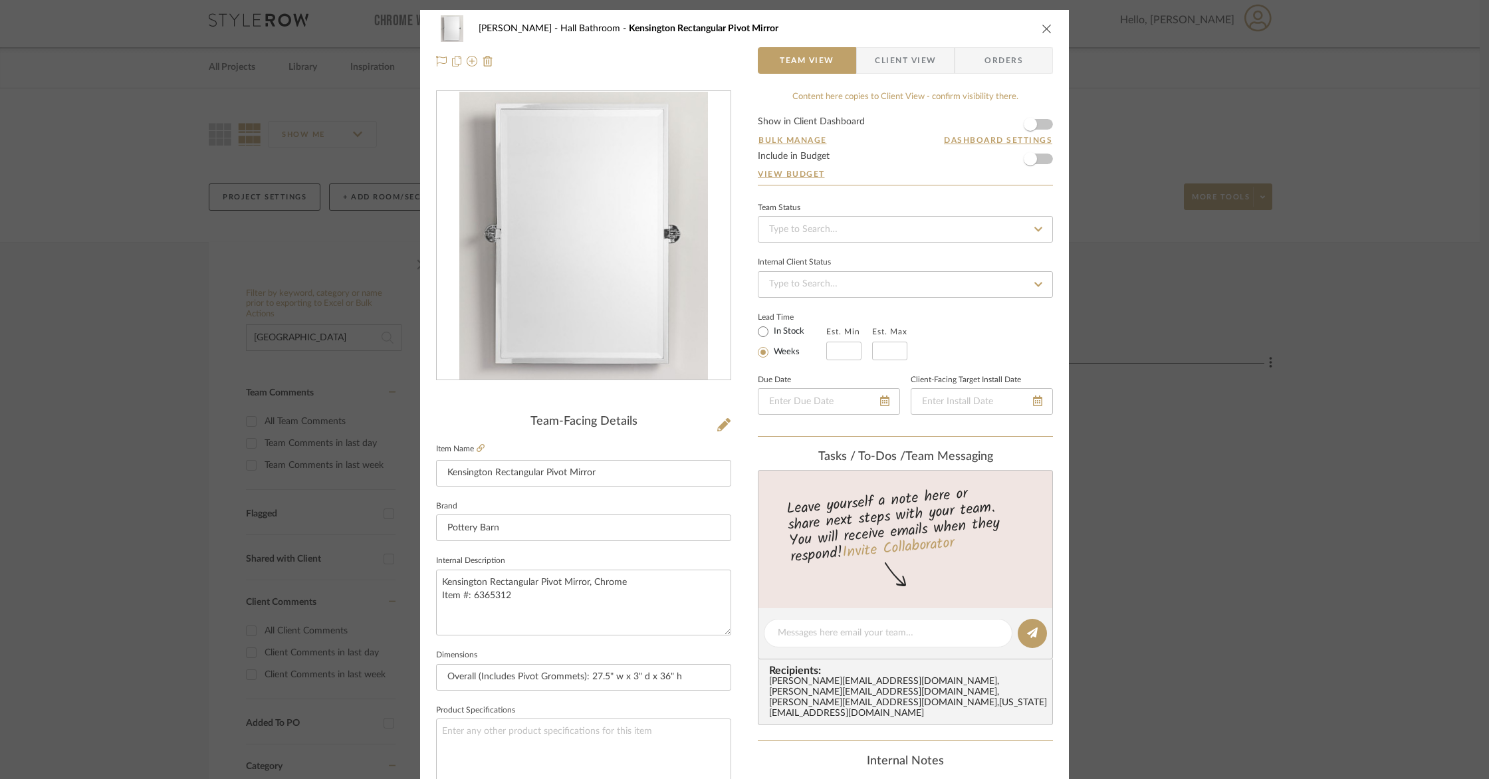 This screenshot has width=1489, height=779. What do you see at coordinates (843, 332) in the screenshot?
I see `label: Est. Min` at bounding box center [843, 332].